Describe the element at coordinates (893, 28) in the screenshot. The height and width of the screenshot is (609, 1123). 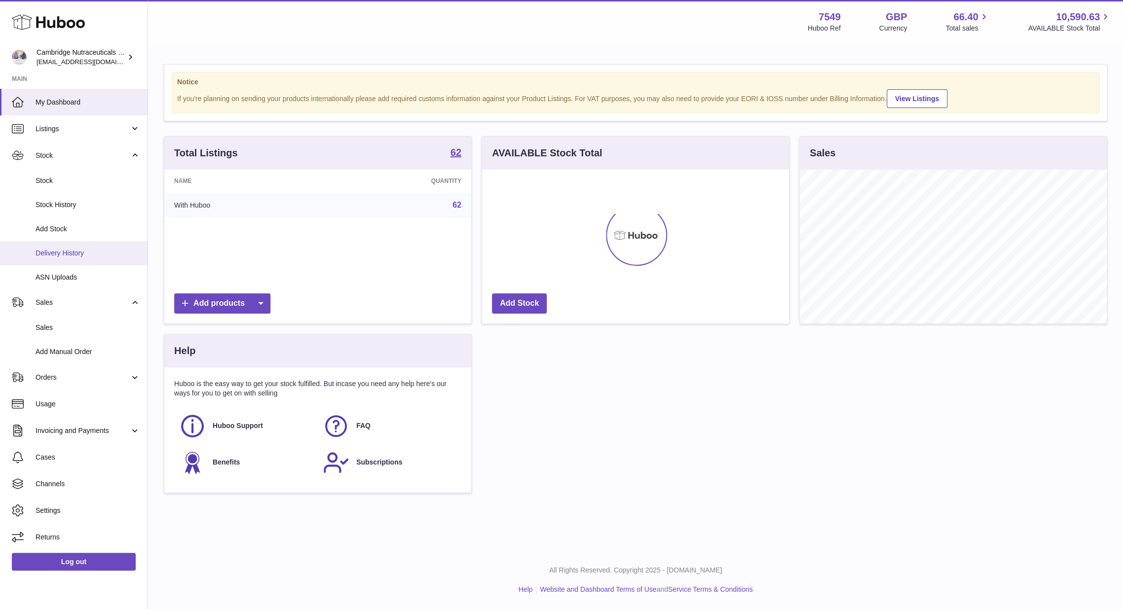
I see `div: Currency` at that location.